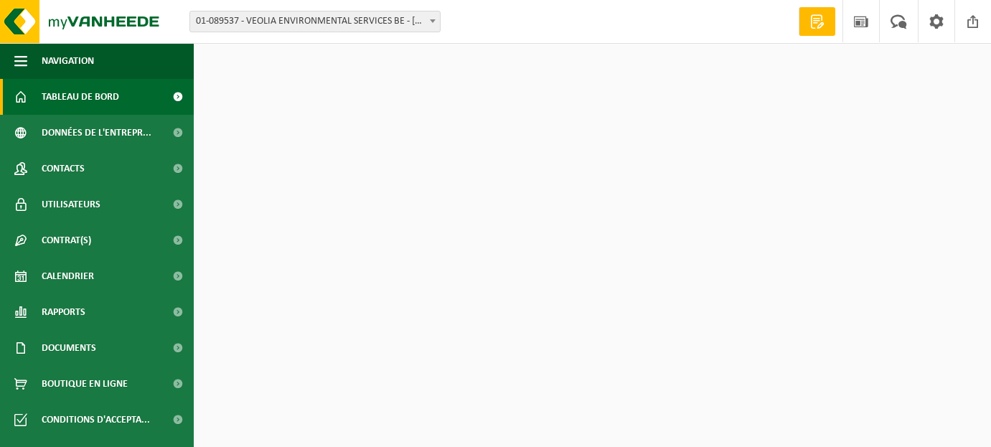  Describe the element at coordinates (67, 276) in the screenshot. I see `span: Calendrier` at that location.